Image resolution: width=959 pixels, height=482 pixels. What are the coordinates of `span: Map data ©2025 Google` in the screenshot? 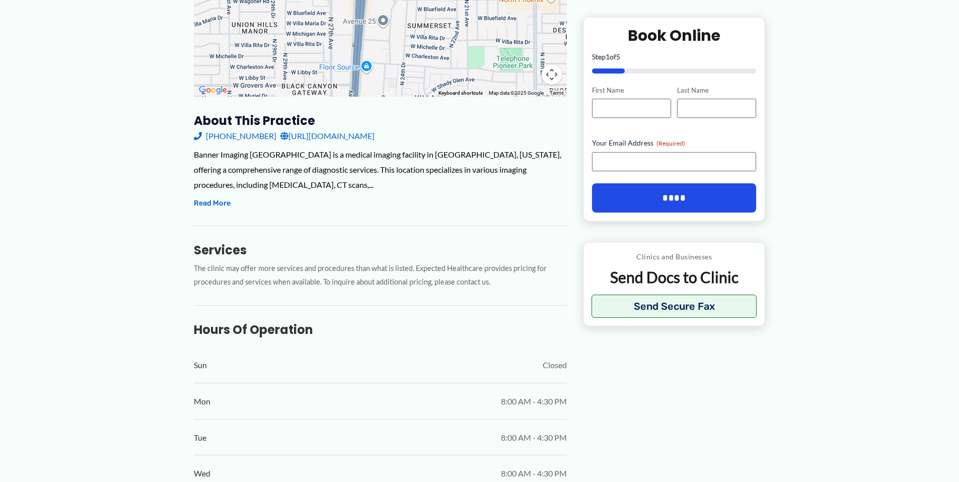 It's located at (516, 93).